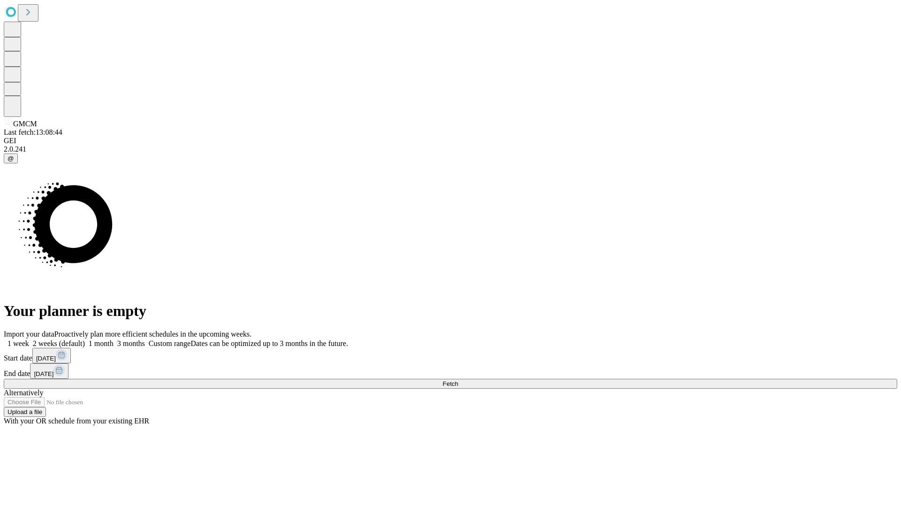 The height and width of the screenshot is (507, 901). Describe the element at coordinates (76, 421) in the screenshot. I see `span: With your OR schedule from your existing EHR` at that location.